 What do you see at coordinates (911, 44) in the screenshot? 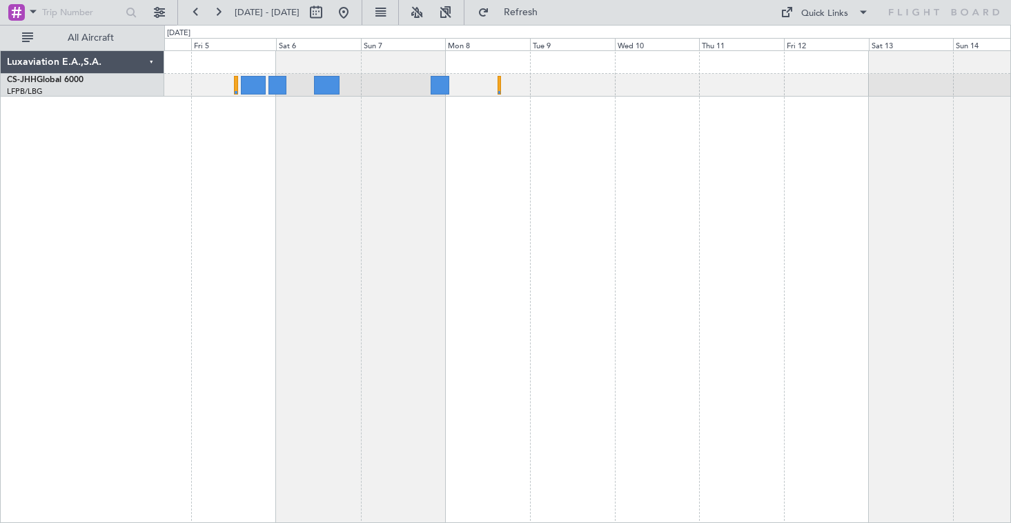
I see `div: Sat 13` at bounding box center [911, 44].